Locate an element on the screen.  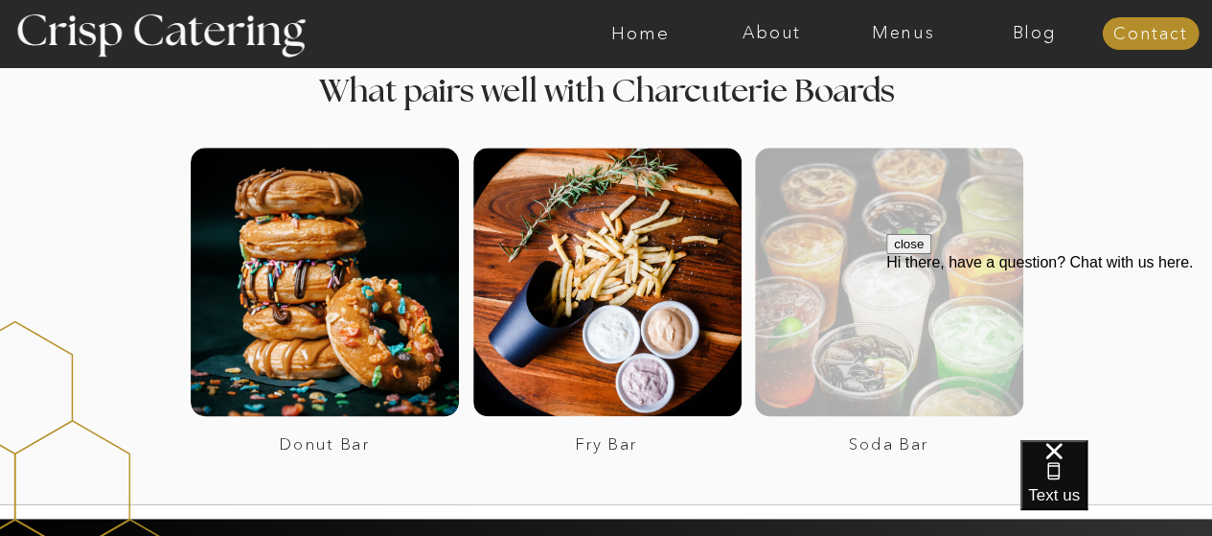
h3: Soda Bar is located at coordinates (889, 444).